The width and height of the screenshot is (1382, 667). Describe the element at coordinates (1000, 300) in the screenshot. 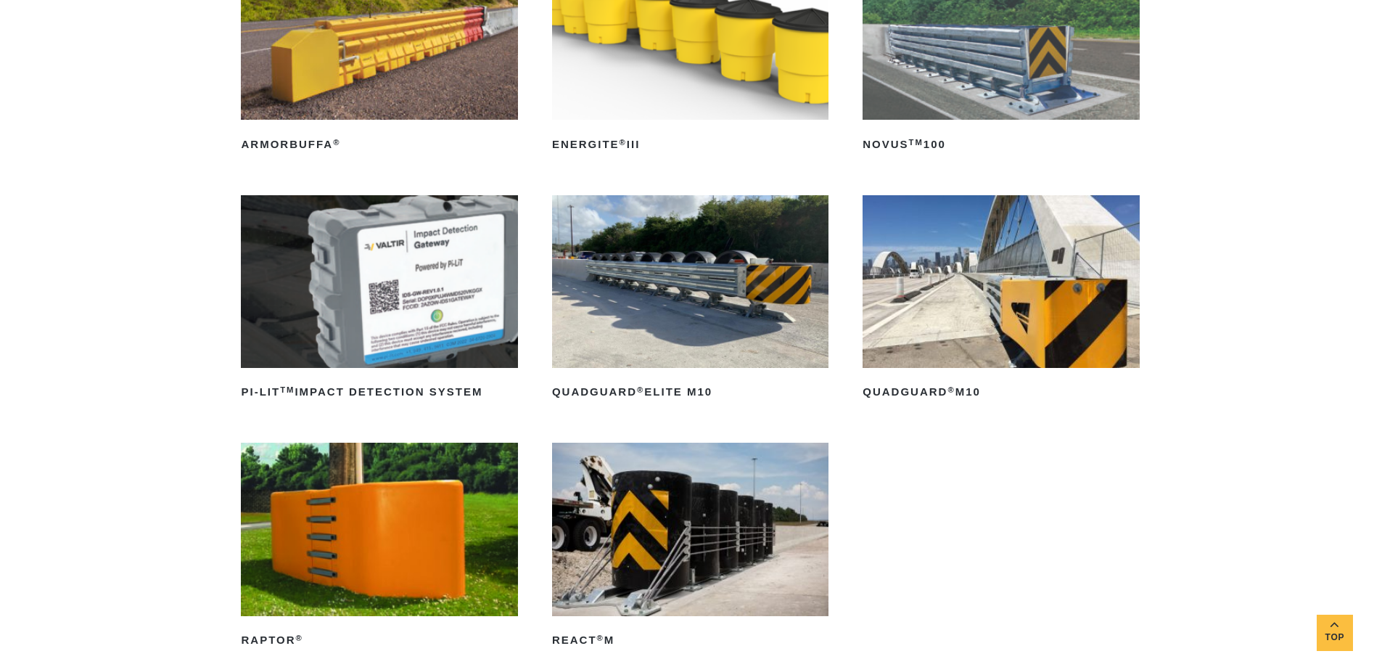

I see `a: QuadGuard®M10` at that location.